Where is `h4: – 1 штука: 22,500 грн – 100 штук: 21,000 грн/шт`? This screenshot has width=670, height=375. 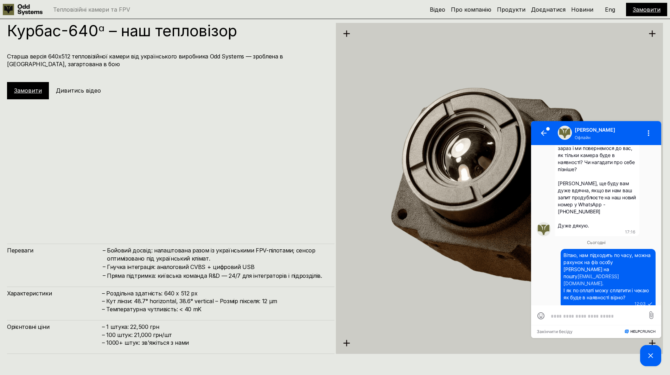
h4: – 1 штука: 22,500 грн – 100 штук: 21,000 грн/шт is located at coordinates (215, 334).